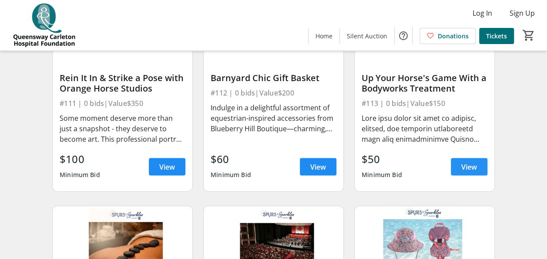 Image resolution: width=547 pixels, height=259 pixels. What do you see at coordinates (122, 128) in the screenshot?
I see `div: Some moment deserve more than just a snapshot - they deserve to become art. This professional por...` at bounding box center [122, 128].